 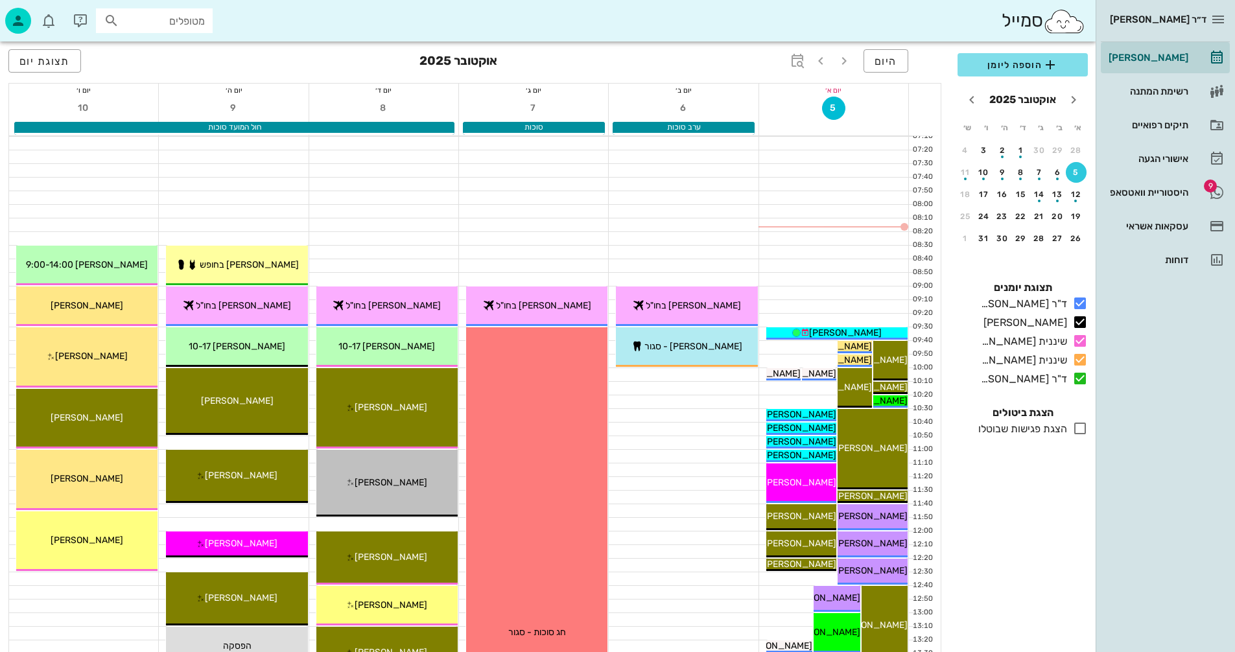 What do you see at coordinates (922, 463) in the screenshot?
I see `div: 11:10` at bounding box center [922, 463].